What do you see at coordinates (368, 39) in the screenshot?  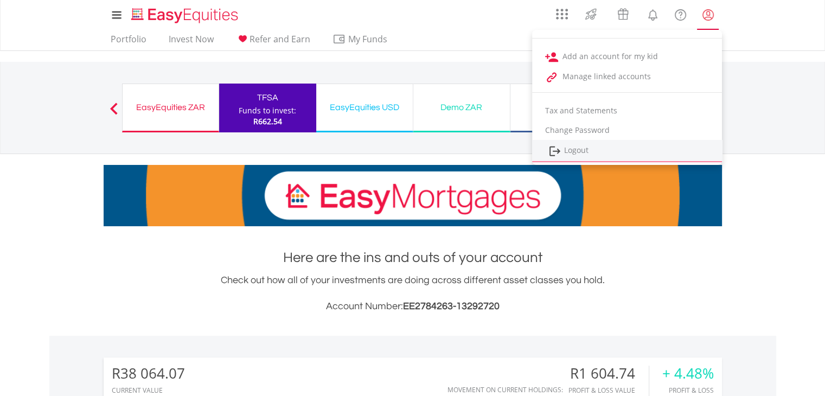 I see `span: My Funds` at bounding box center [368, 39].